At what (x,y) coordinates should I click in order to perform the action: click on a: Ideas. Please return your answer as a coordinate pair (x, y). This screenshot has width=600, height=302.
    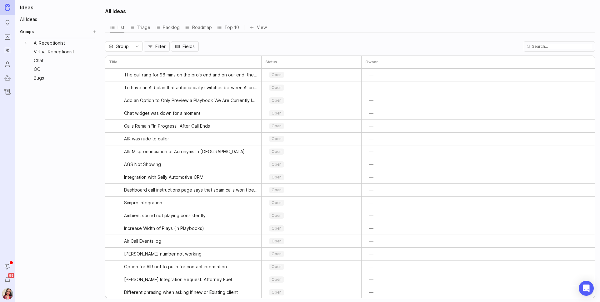
    Looking at the image, I should click on (7, 23).